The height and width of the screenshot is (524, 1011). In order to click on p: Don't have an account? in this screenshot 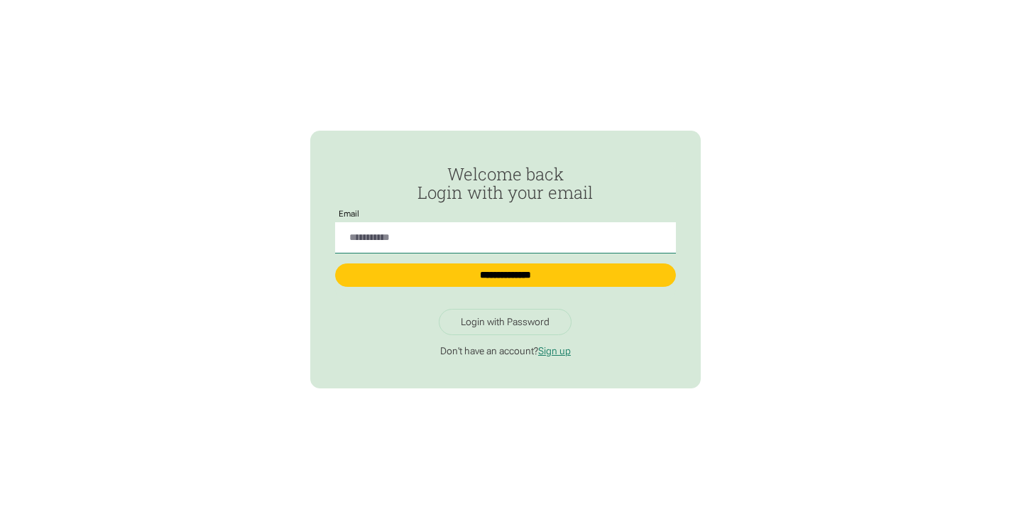, I will do `click(505, 351)`.